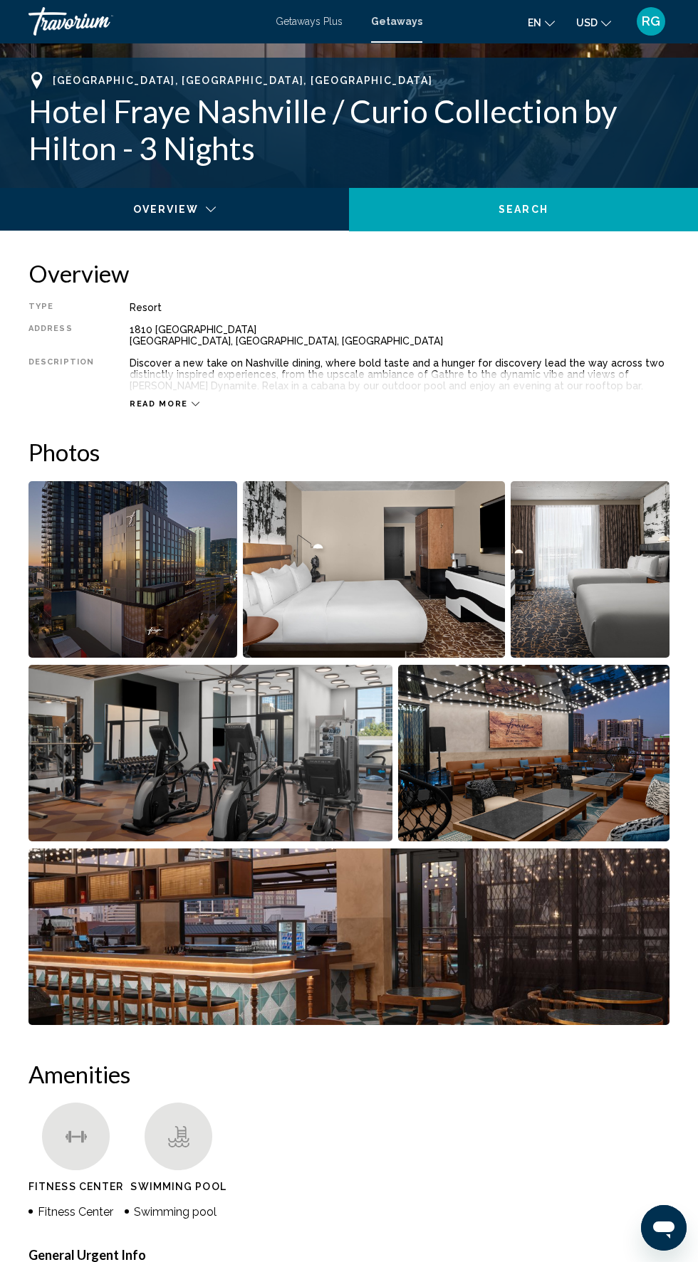  Describe the element at coordinates (651, 21) in the screenshot. I see `button: User Menu` at that location.